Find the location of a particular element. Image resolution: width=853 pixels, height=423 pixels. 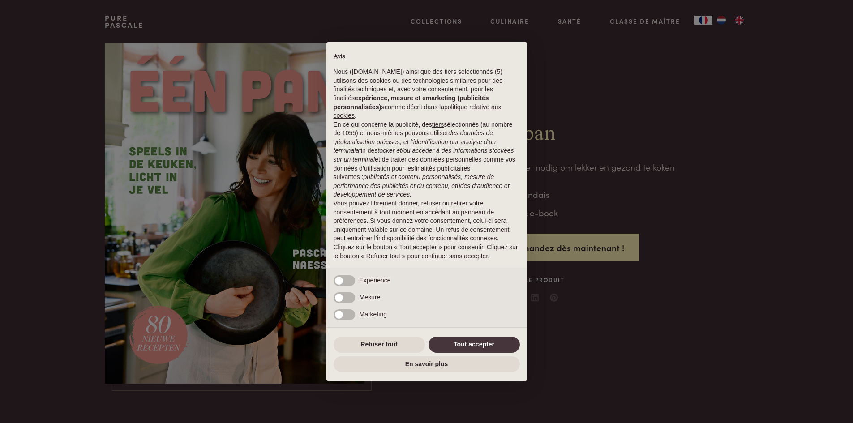

em: publicités et contenu personnalisés, mesure de performance des publicités et du contenu, études d... is located at coordinates (421, 185).